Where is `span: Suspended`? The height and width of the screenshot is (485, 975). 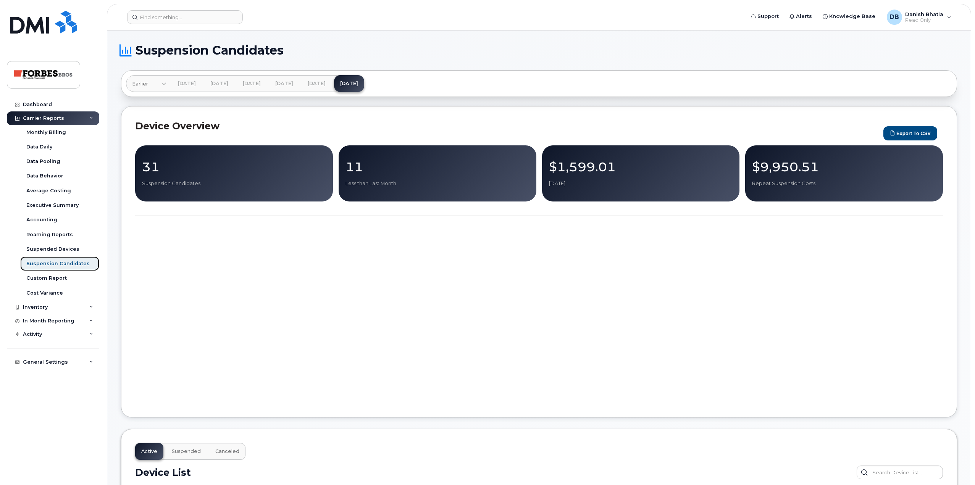
span: Suspended is located at coordinates (186, 452).